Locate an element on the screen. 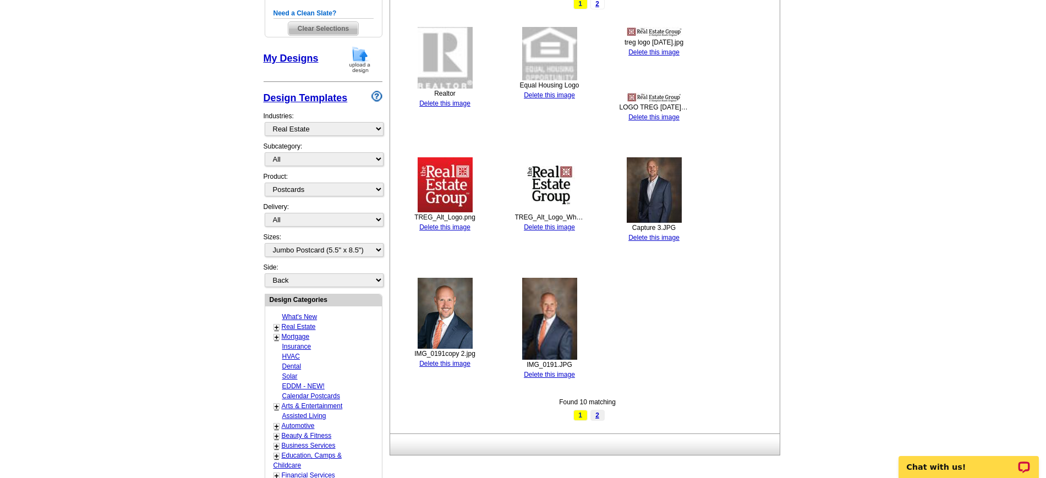 The image size is (1046, 478). a: Calendar Postcards is located at coordinates (311, 396).